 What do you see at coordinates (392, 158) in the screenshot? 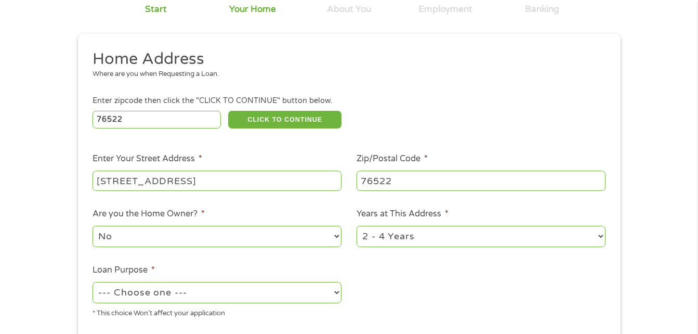
I see `label: Zip/Postal Code` at bounding box center [392, 158].